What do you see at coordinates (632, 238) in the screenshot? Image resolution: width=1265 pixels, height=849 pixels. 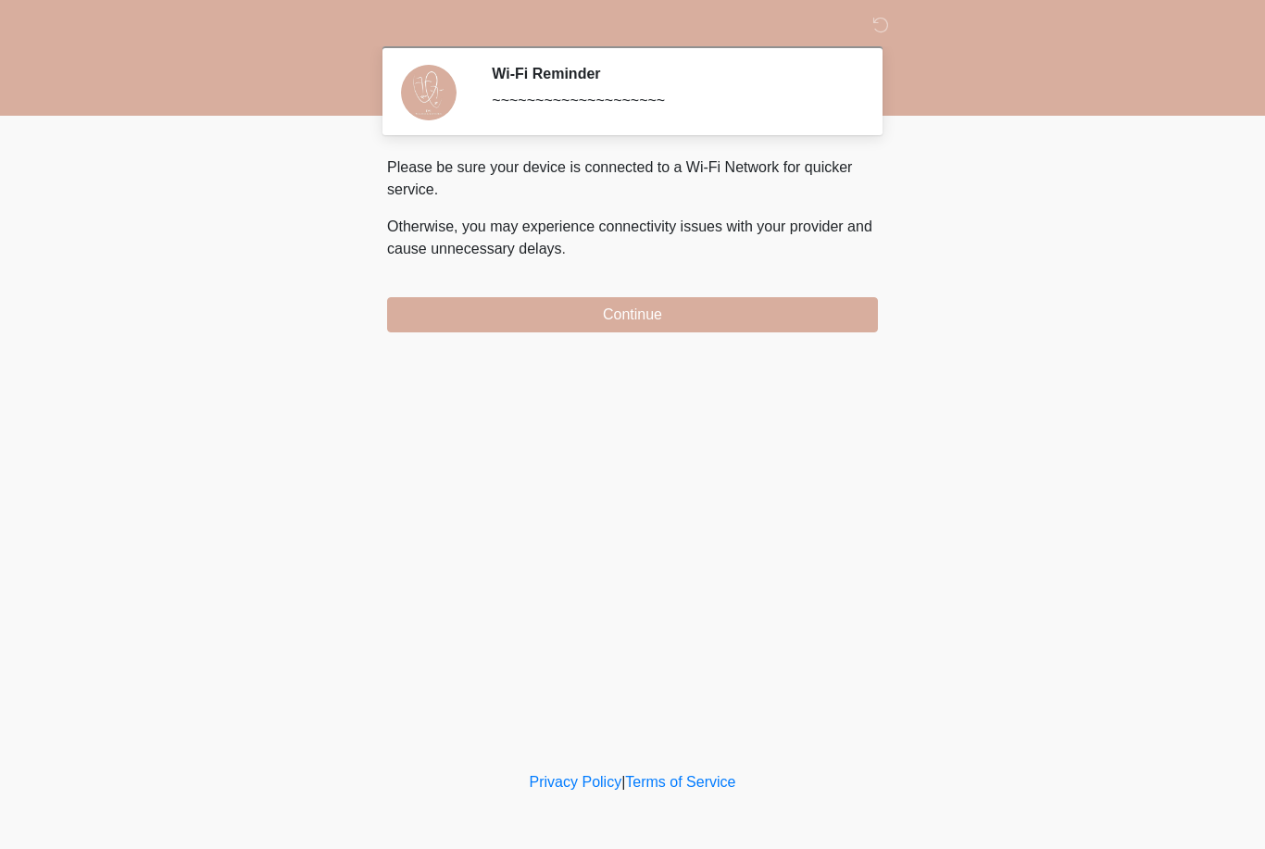 I see `p: Otherwise, you may experience connectivity issues with your provider and cause unnecessary delays` at bounding box center [632, 238].